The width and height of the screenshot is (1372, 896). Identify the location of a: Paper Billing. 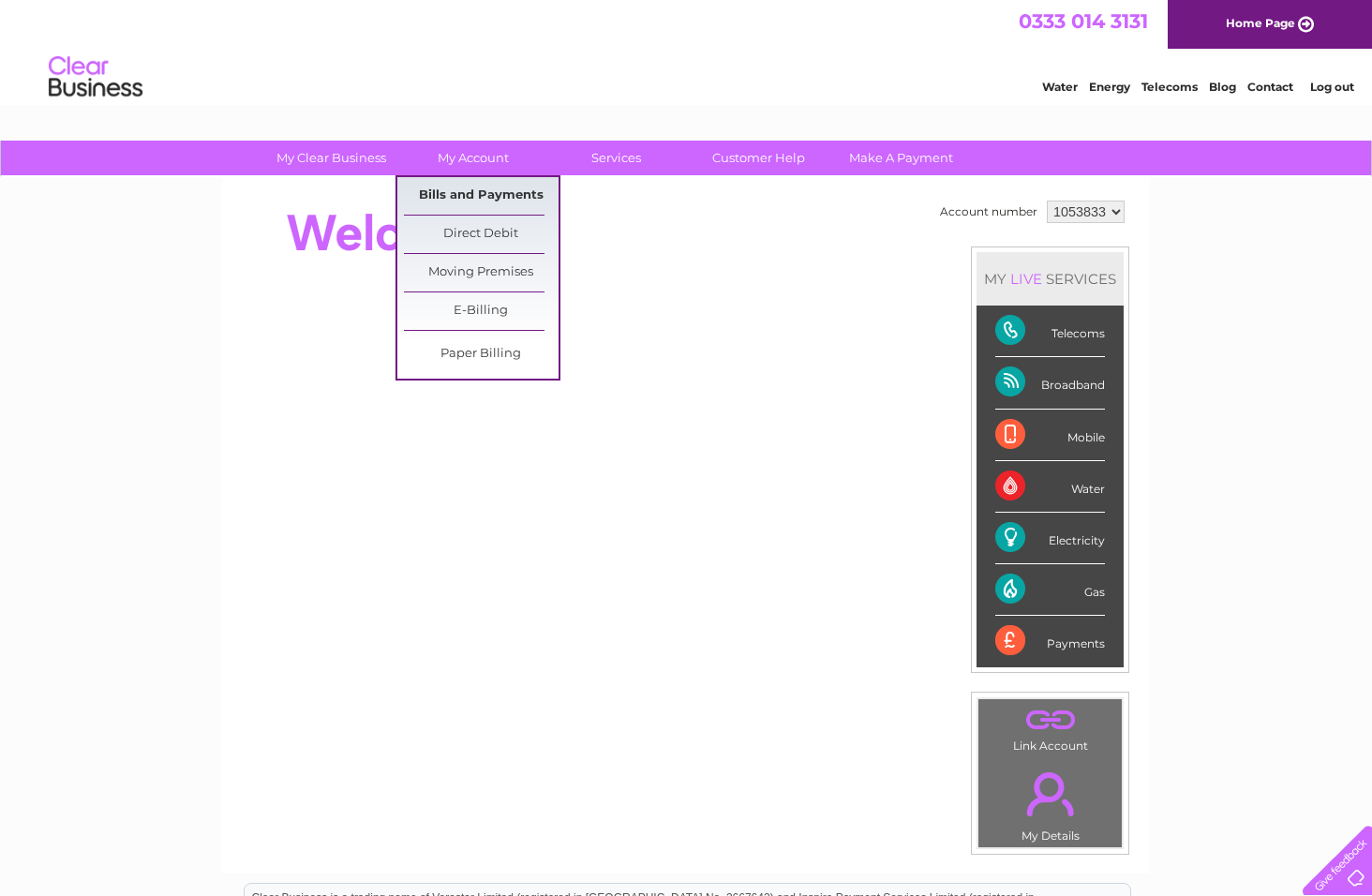
(481, 354).